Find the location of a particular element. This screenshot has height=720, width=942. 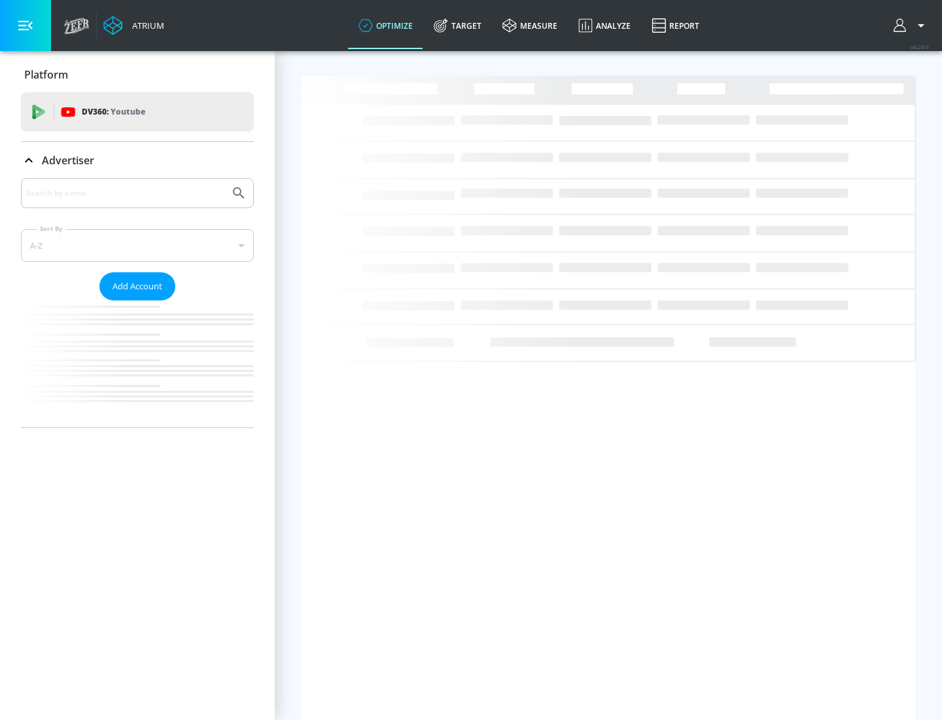

div: Atrium is located at coordinates (145, 26).